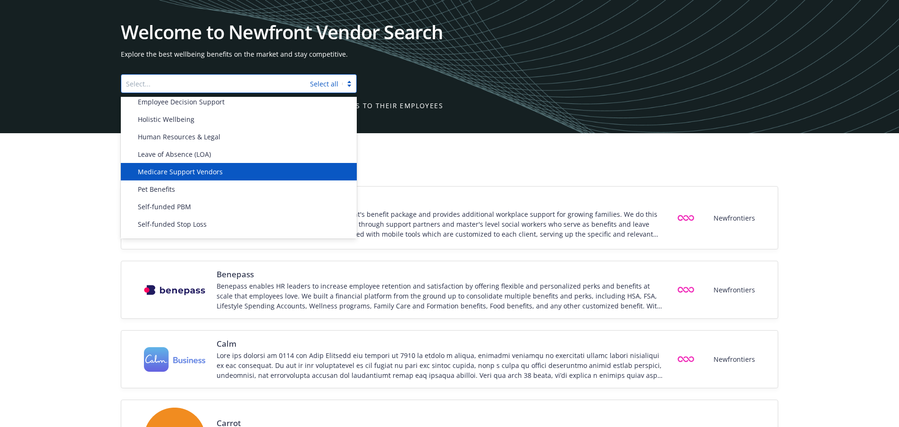  Describe the element at coordinates (175, 359) in the screenshot. I see `img: Vendor logo for Calm` at that location.